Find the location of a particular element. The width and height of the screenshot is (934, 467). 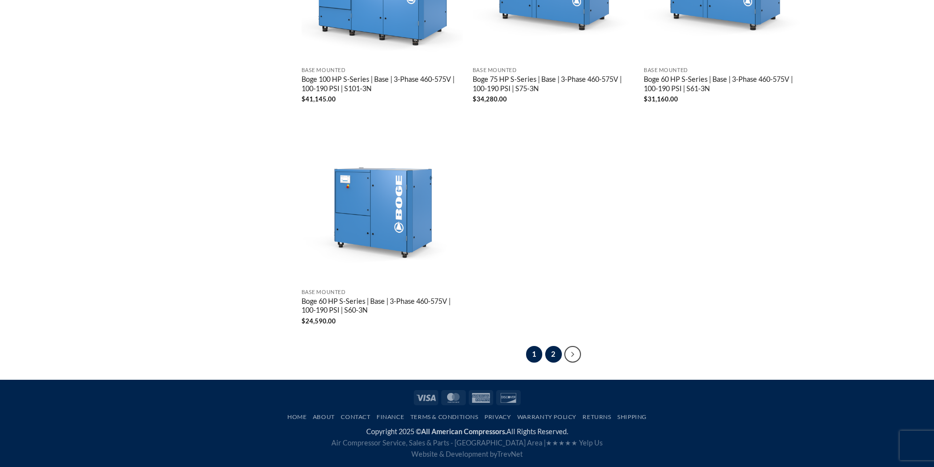

a: Warranty Policy is located at coordinates (547, 417).